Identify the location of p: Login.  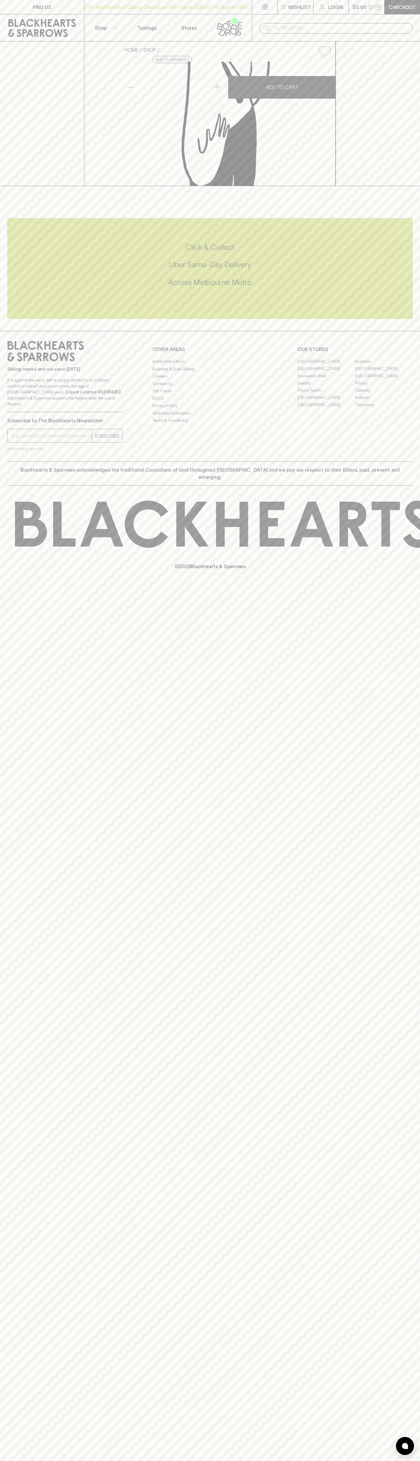
(336, 7).